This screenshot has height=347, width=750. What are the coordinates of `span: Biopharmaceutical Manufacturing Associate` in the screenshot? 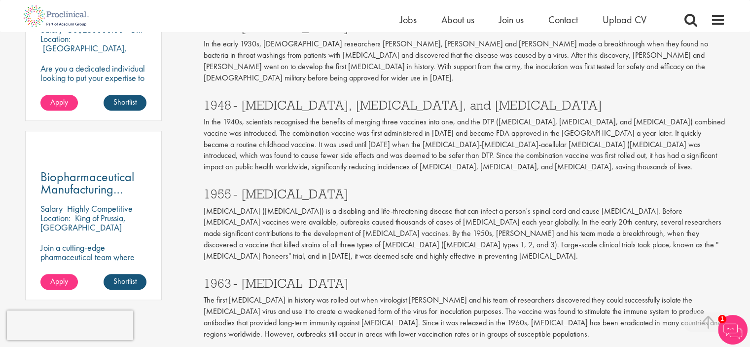 It's located at (87, 189).